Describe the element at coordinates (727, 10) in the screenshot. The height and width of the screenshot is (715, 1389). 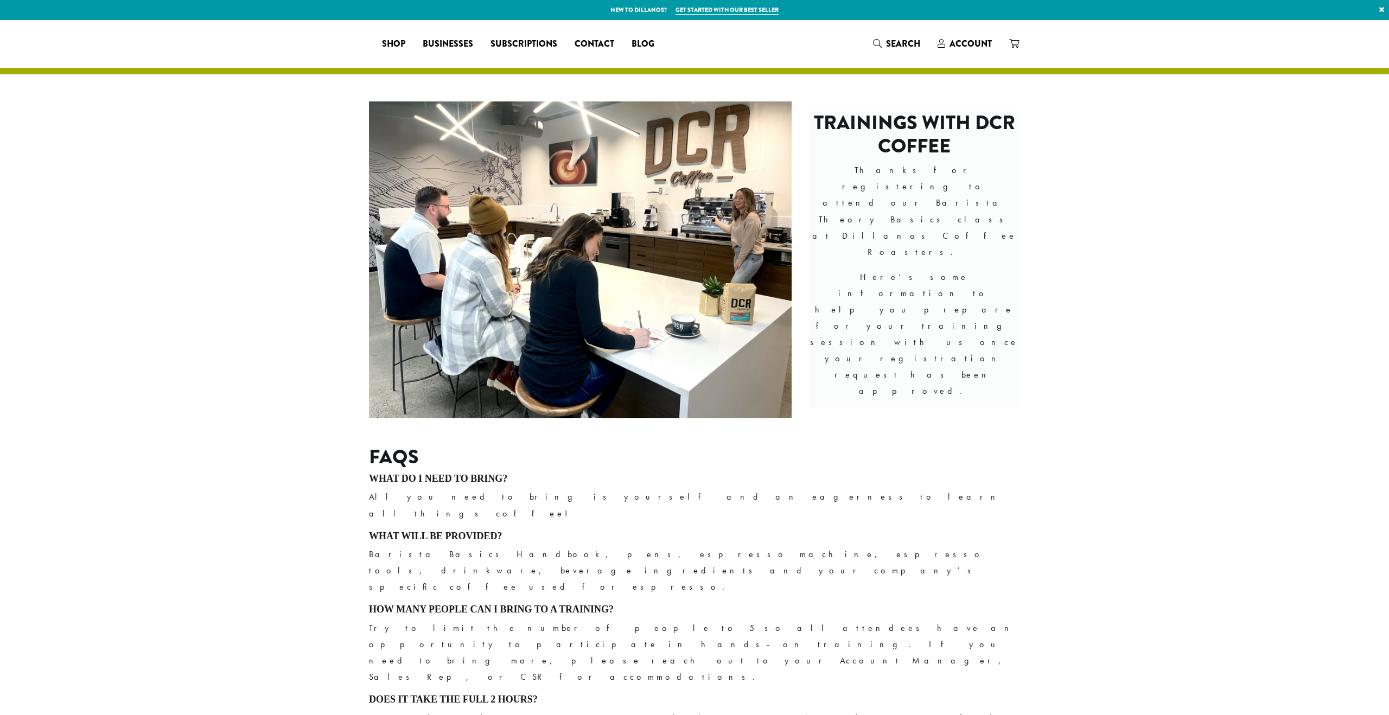
I see `a: Get started with our best seller` at that location.